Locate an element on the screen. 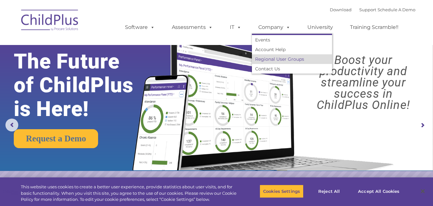 This screenshot has height=206, width=433. button: Cookies Settings is located at coordinates (282, 191).